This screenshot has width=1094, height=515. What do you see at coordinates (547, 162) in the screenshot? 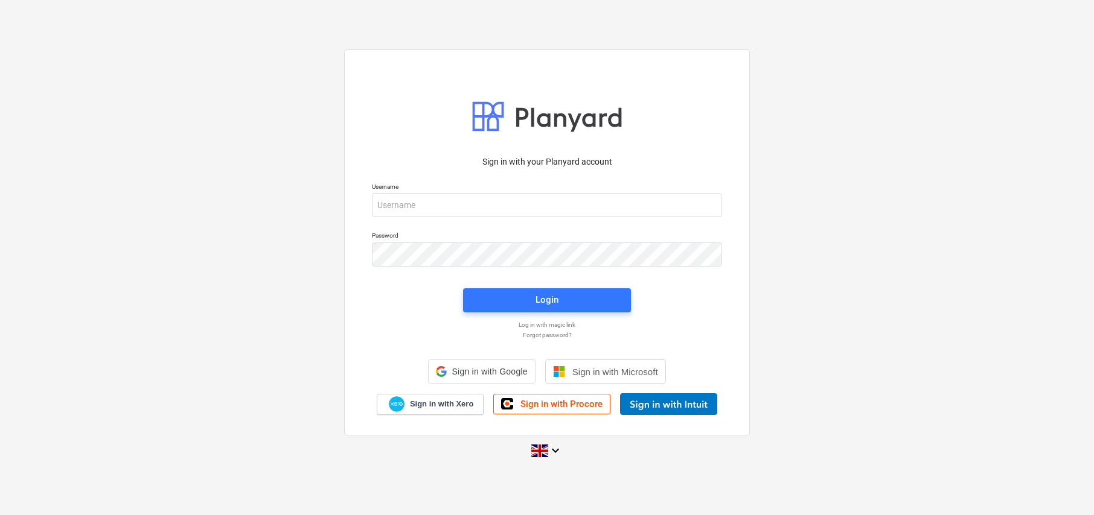
I see `p: Sign in with your Planyard account` at bounding box center [547, 162].